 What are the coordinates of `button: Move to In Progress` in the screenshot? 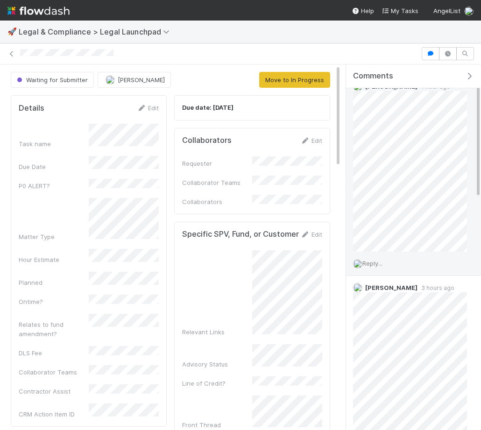 It's located at (295, 80).